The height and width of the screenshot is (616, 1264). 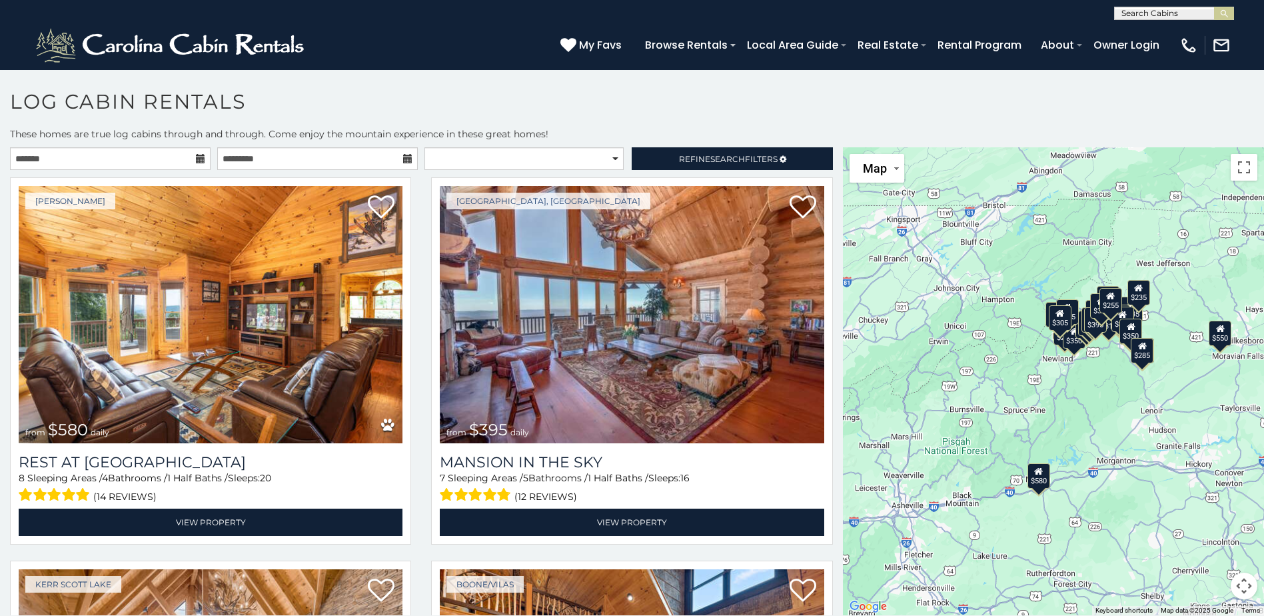 I want to click on a: Browse Rentals, so click(x=686, y=45).